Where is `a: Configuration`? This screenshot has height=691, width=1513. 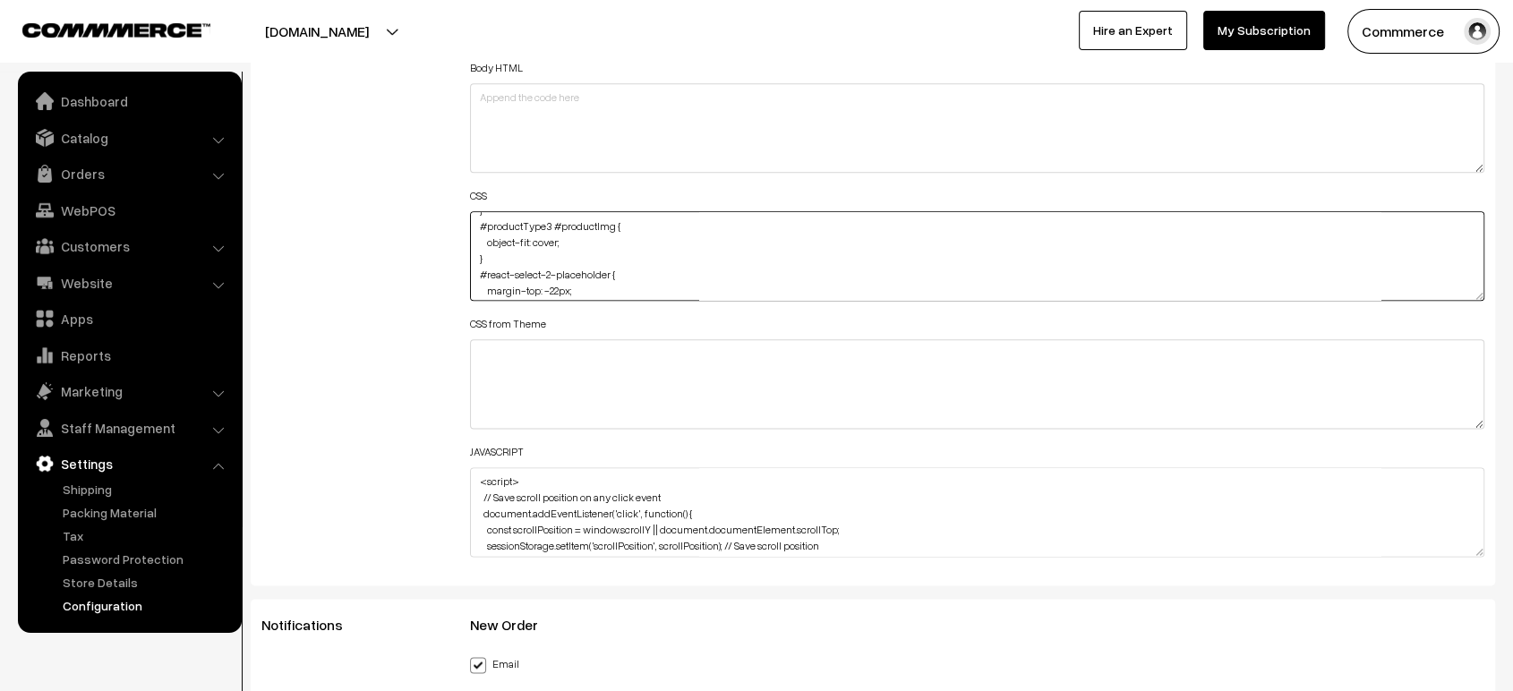 a: Configuration is located at coordinates (147, 605).